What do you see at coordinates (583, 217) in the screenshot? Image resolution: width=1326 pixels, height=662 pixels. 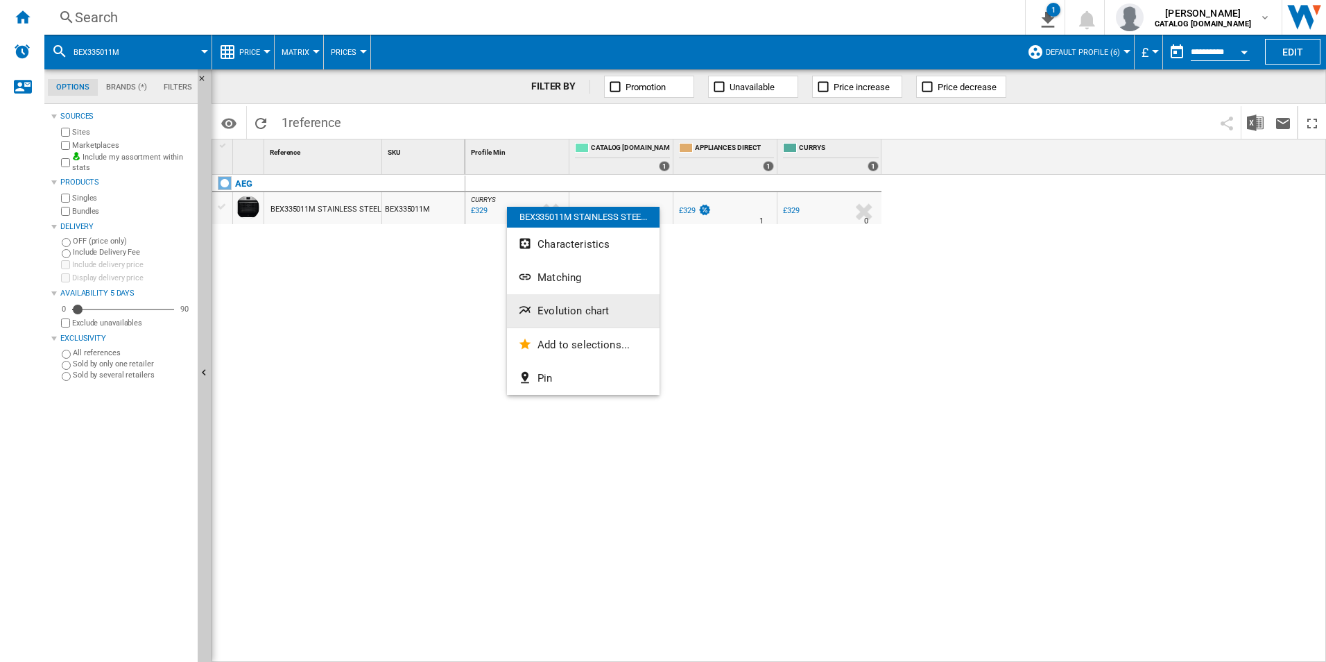 I see `div: BEX335011M STAINLESS STEE...` at bounding box center [583, 217].